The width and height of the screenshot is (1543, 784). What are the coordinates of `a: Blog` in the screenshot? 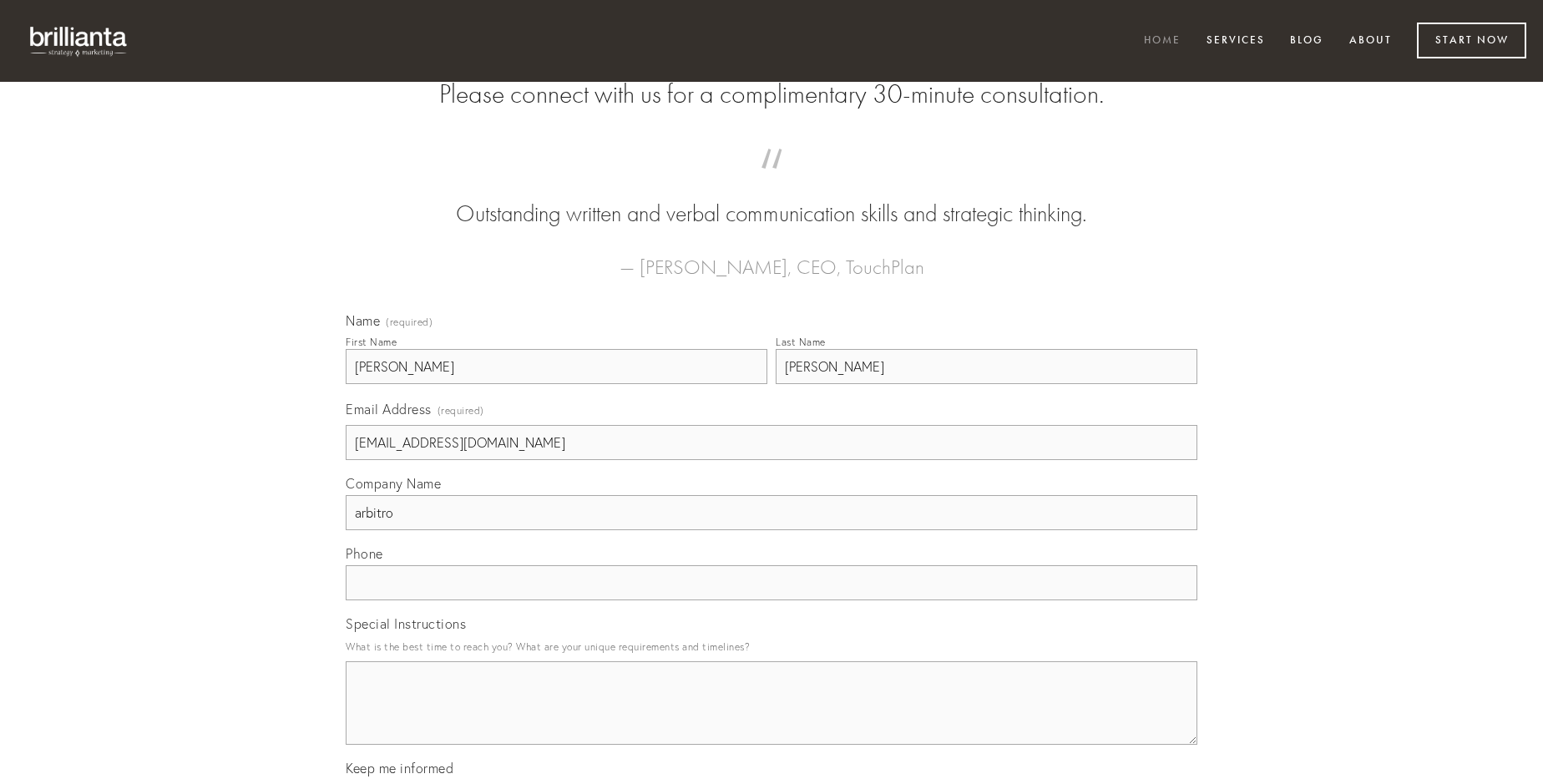 It's located at (1307, 41).